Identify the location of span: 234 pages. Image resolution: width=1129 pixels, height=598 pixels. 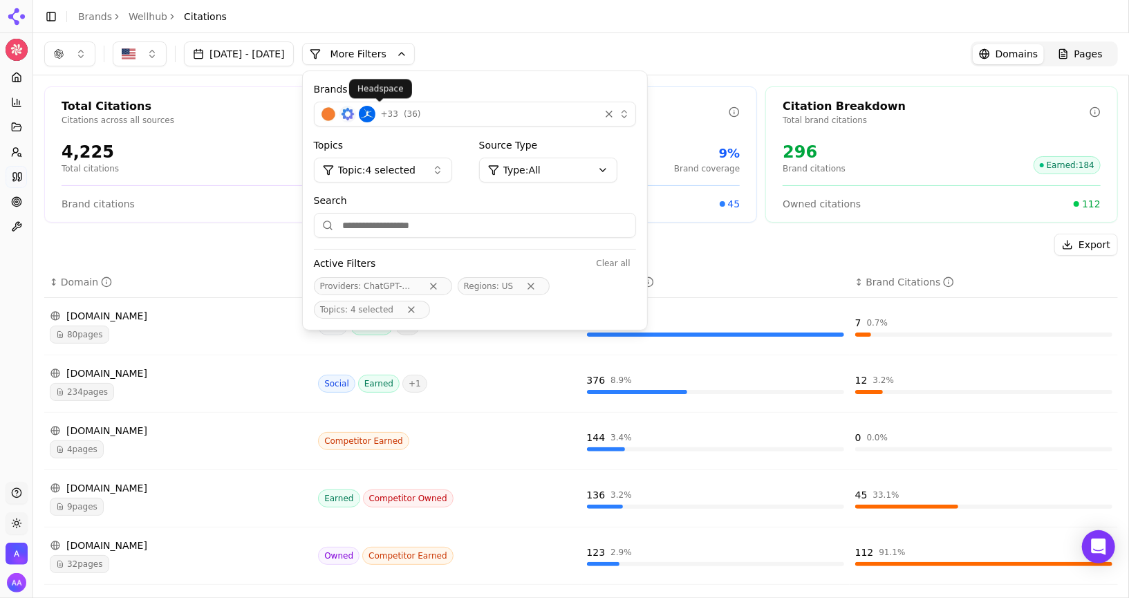
(82, 392).